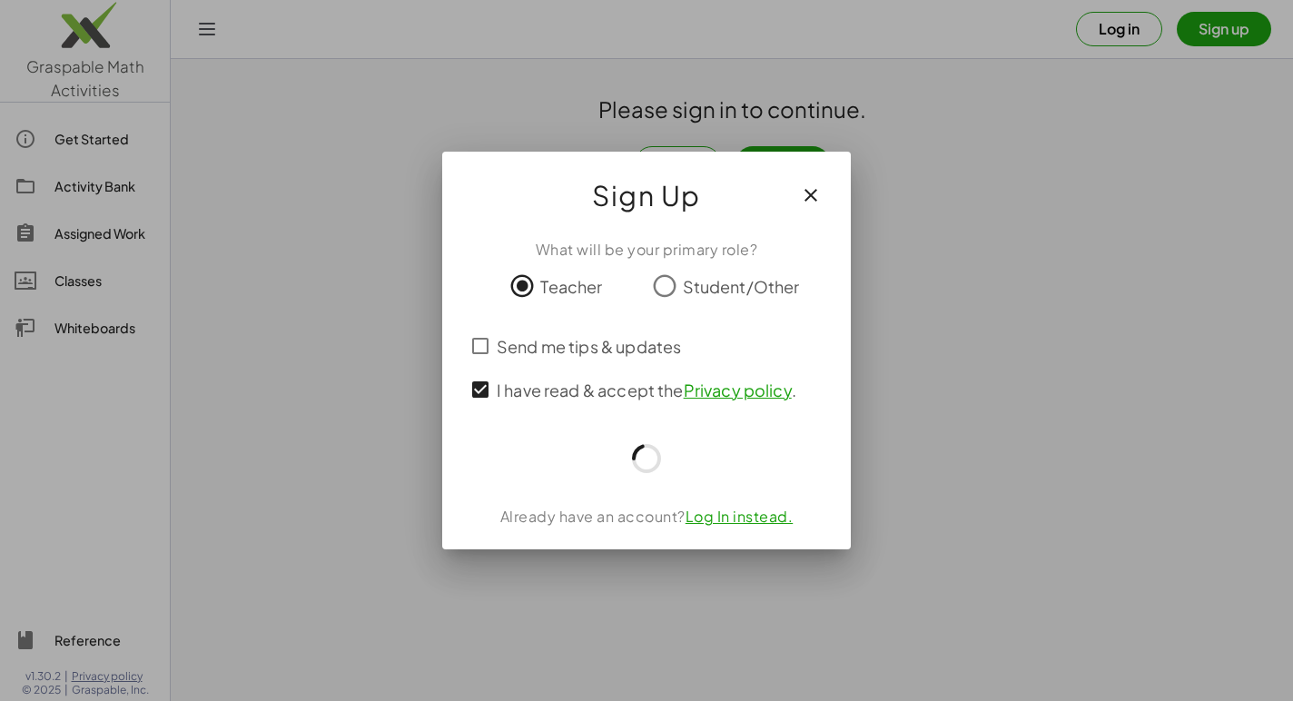  I want to click on a: Log In instead., so click(739, 516).